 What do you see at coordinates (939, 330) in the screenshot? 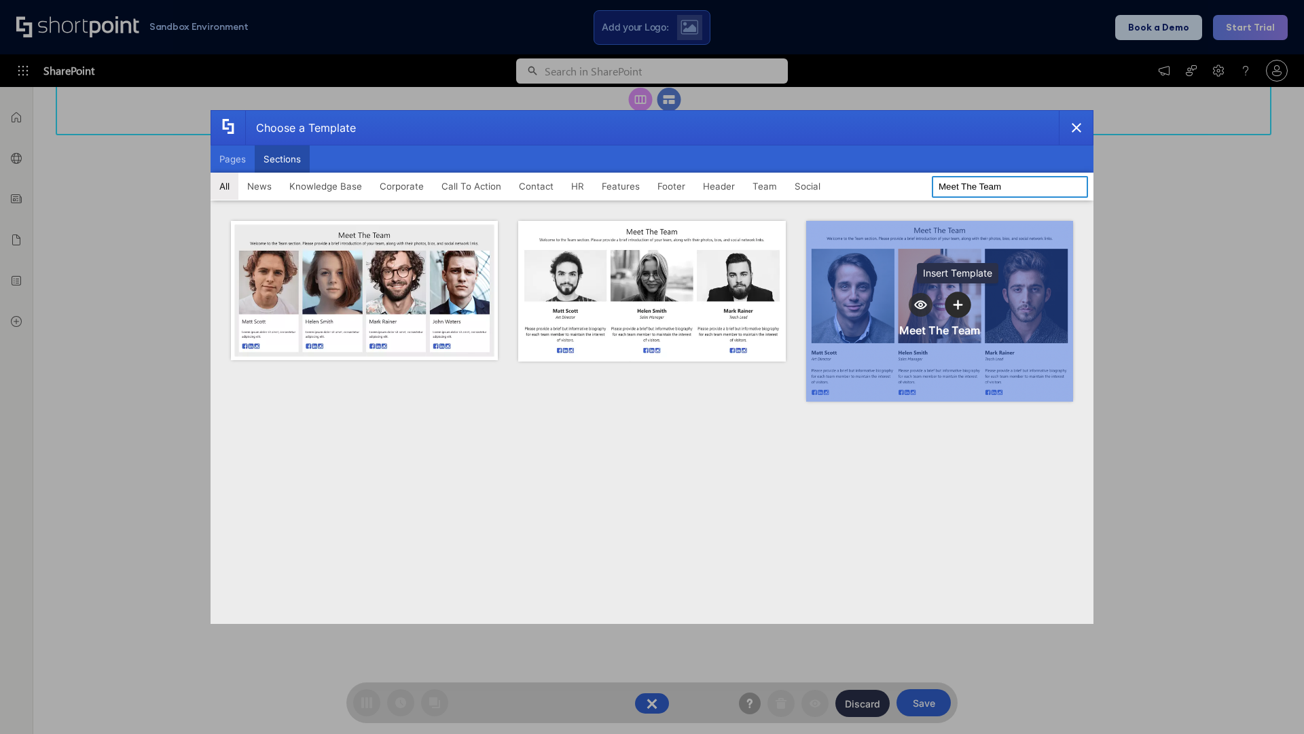
I see `div: Meet The Team` at bounding box center [939, 330].